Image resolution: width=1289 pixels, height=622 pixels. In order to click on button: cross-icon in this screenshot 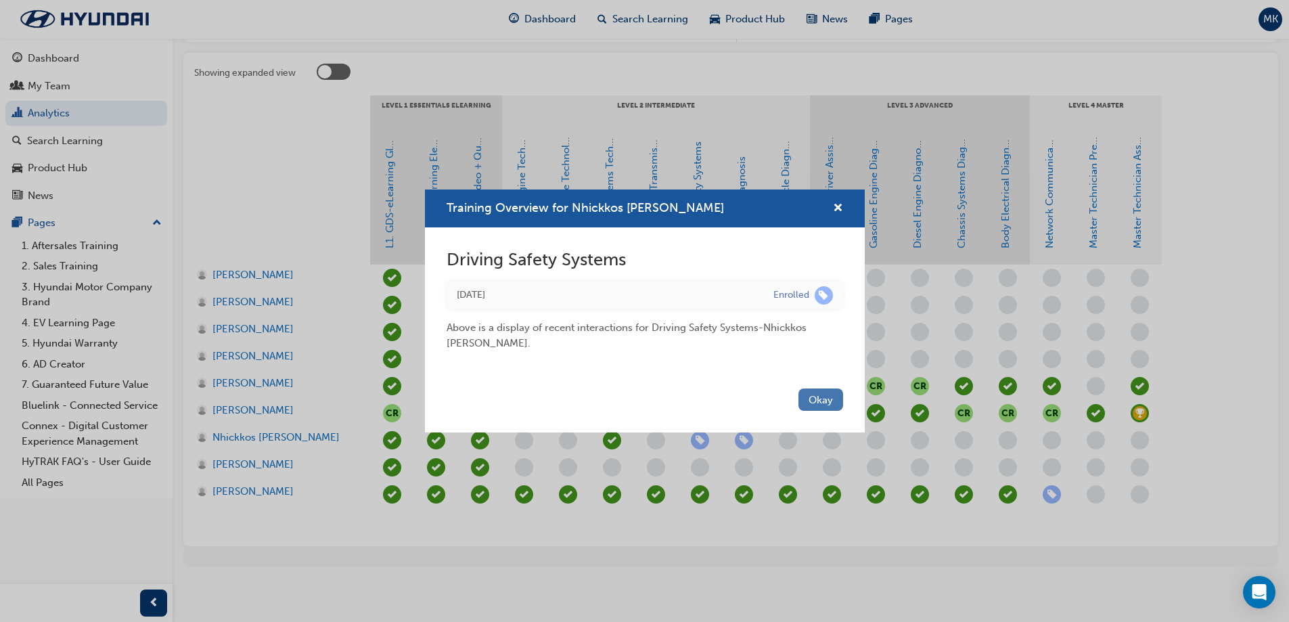, I will do `click(838, 208)`.